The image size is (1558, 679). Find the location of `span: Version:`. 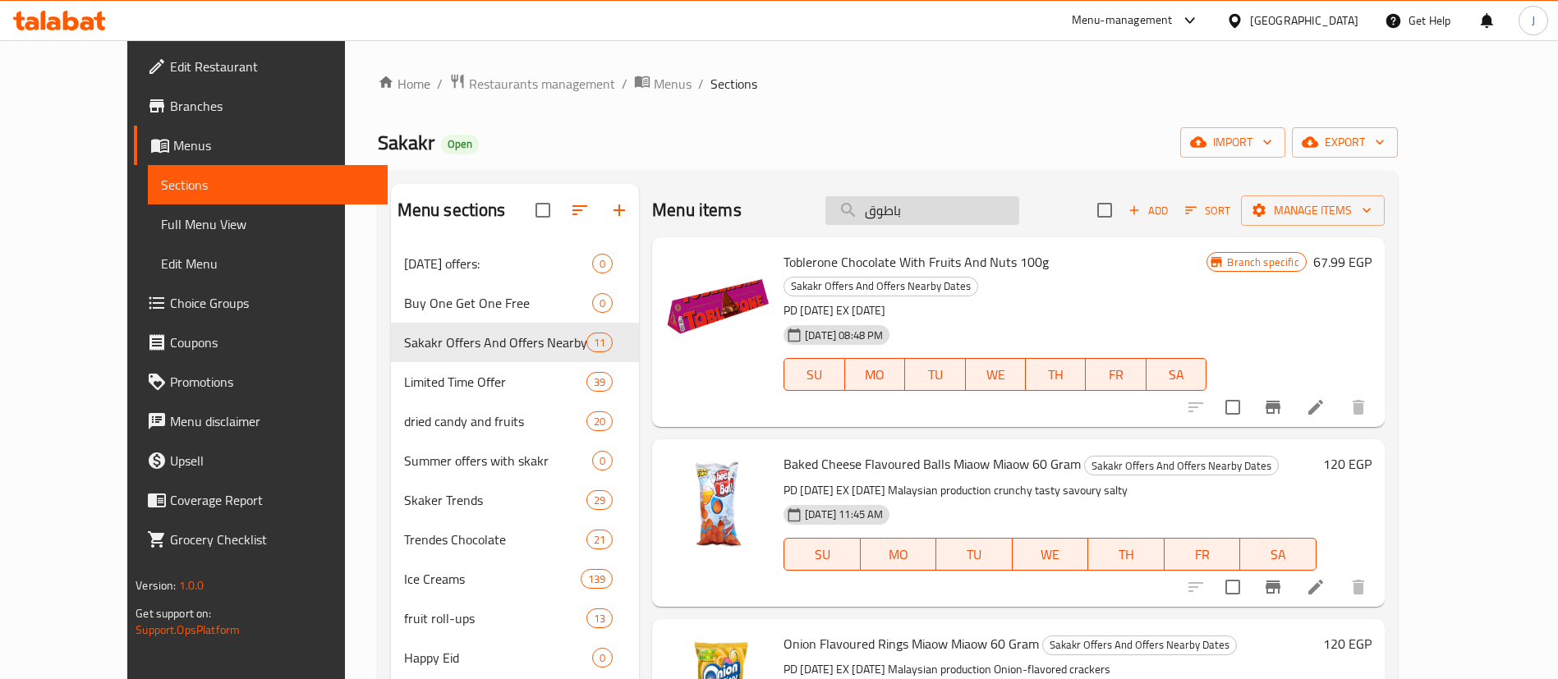

span: Version: is located at coordinates (155, 586).